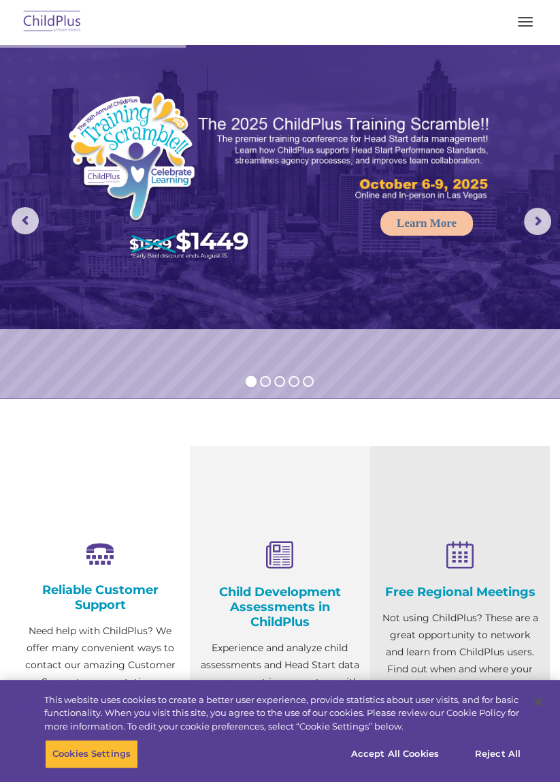  I want to click on div: This website uses cookies to create a better user experience, provide statistics about user visit..., so click(283, 713).